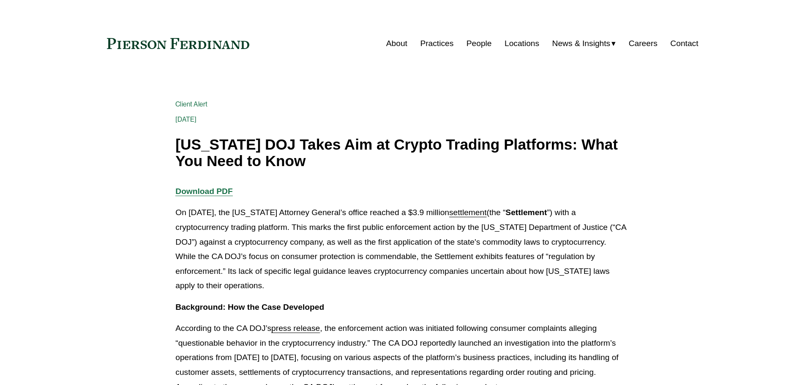  What do you see at coordinates (295, 328) in the screenshot?
I see `a: press release` at bounding box center [295, 328].